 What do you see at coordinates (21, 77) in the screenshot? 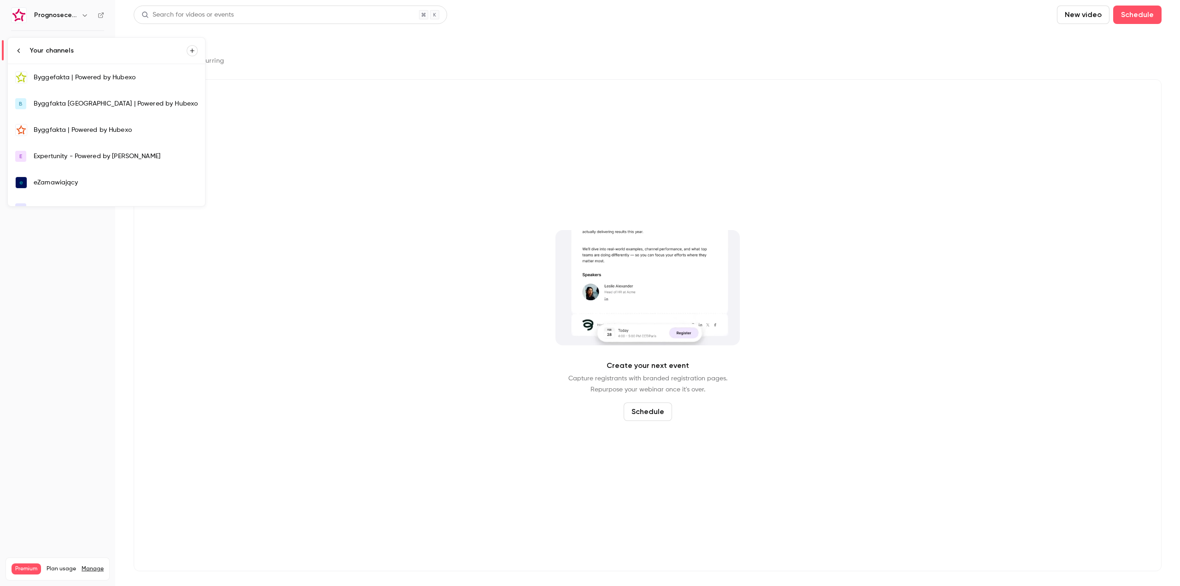
I see `img: Byggefakta | Powered by Hubexo` at bounding box center [21, 77].